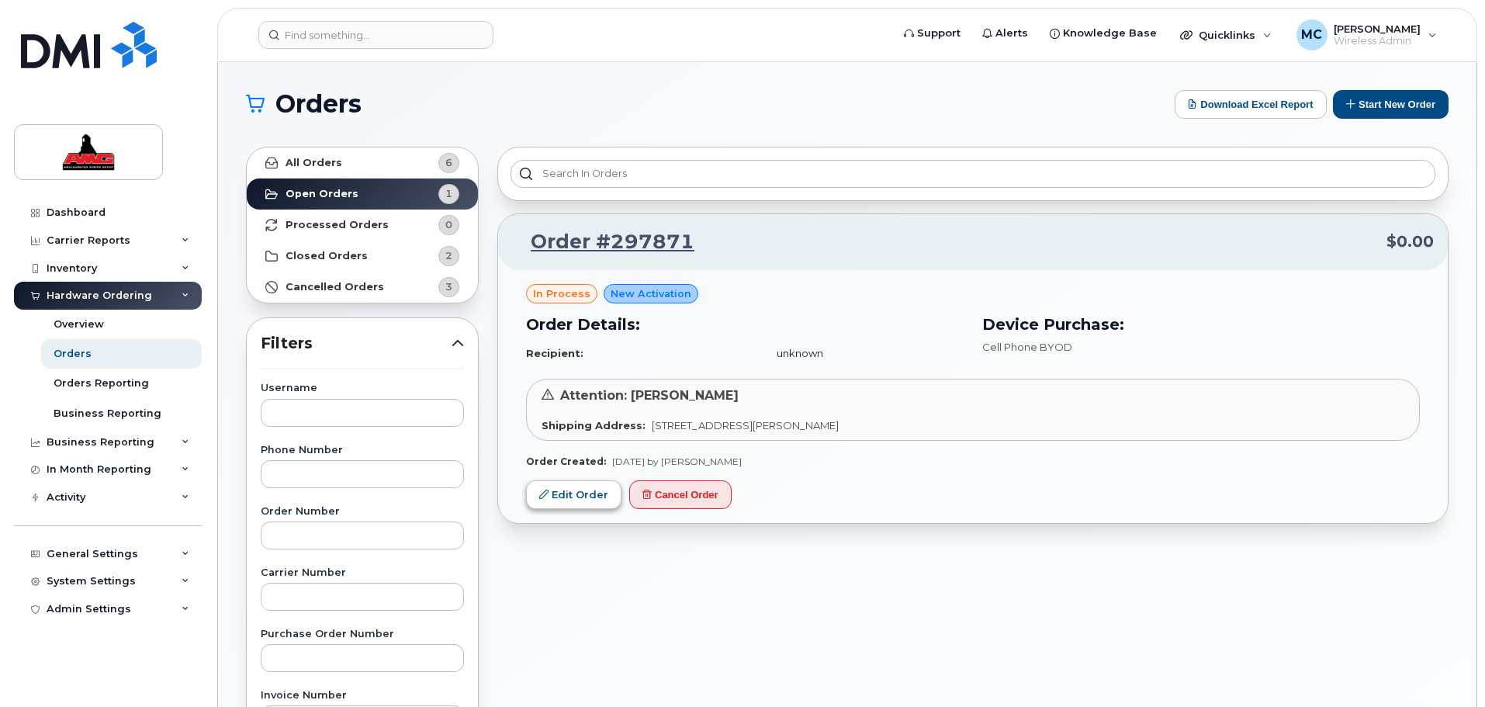 This screenshot has height=707, width=1485. I want to click on strong: Closed Orders, so click(327, 256).